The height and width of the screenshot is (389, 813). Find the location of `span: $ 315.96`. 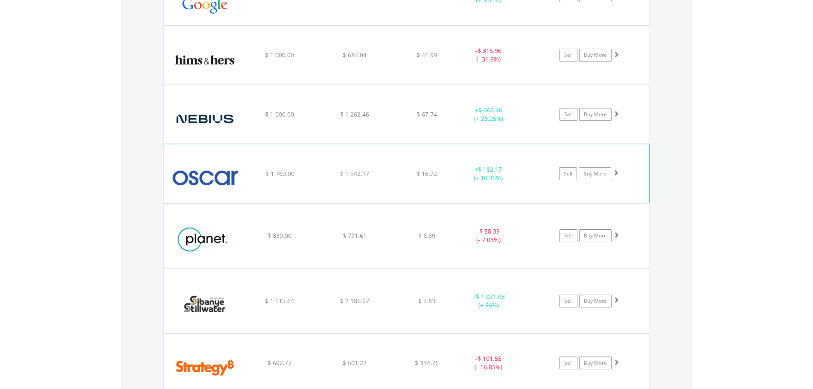

span: $ 315.96 is located at coordinates (489, 50).